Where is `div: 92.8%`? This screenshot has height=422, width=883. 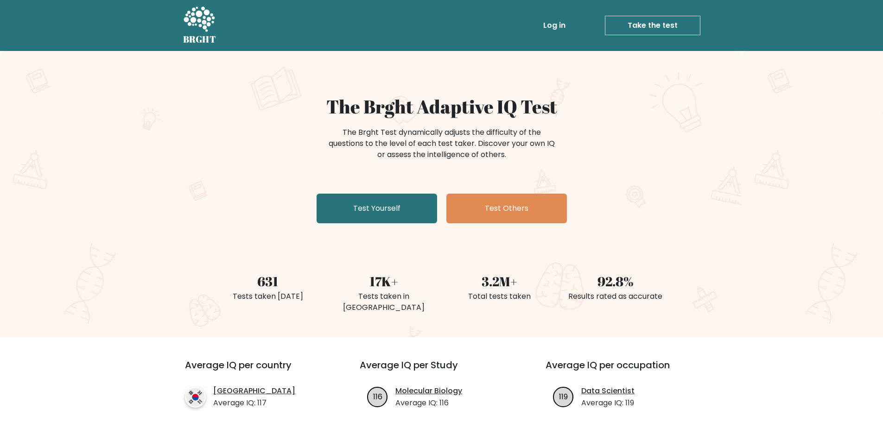 div: 92.8% is located at coordinates (616, 281).